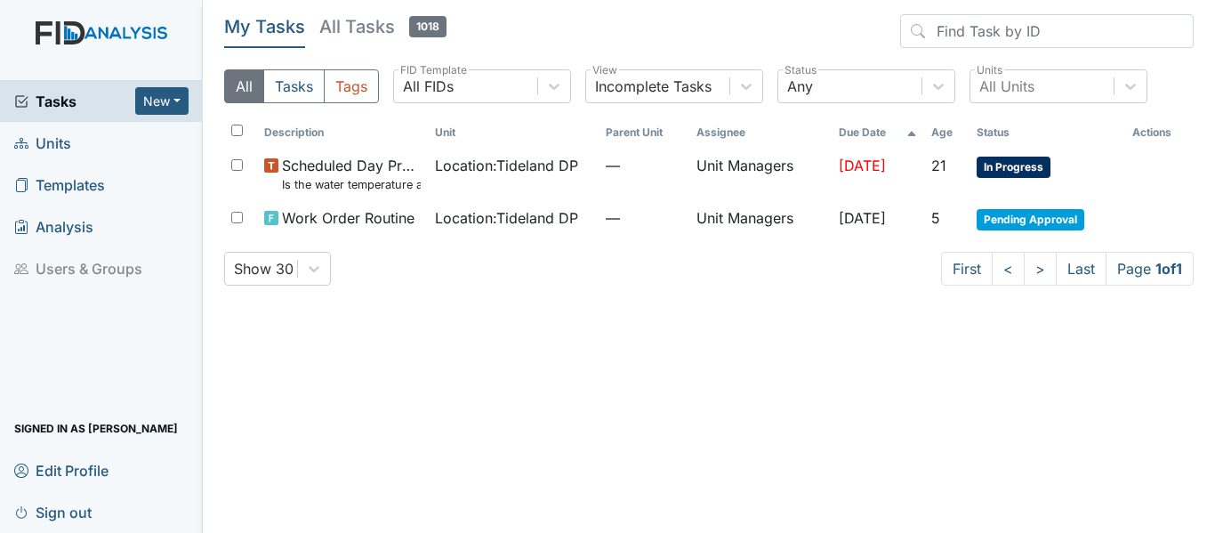  What do you see at coordinates (162, 100) in the screenshot?
I see `button: New` at bounding box center [162, 100].